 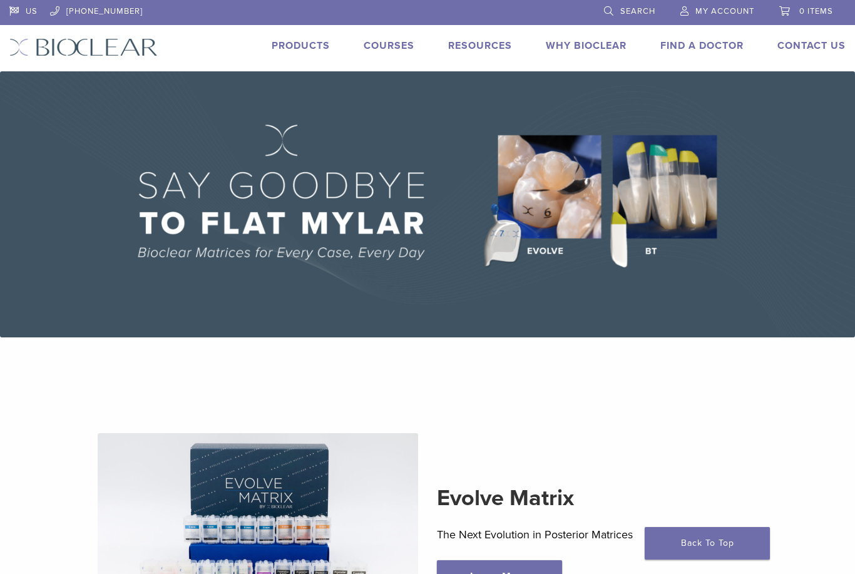 I want to click on a: Why Bioclear, so click(x=586, y=46).